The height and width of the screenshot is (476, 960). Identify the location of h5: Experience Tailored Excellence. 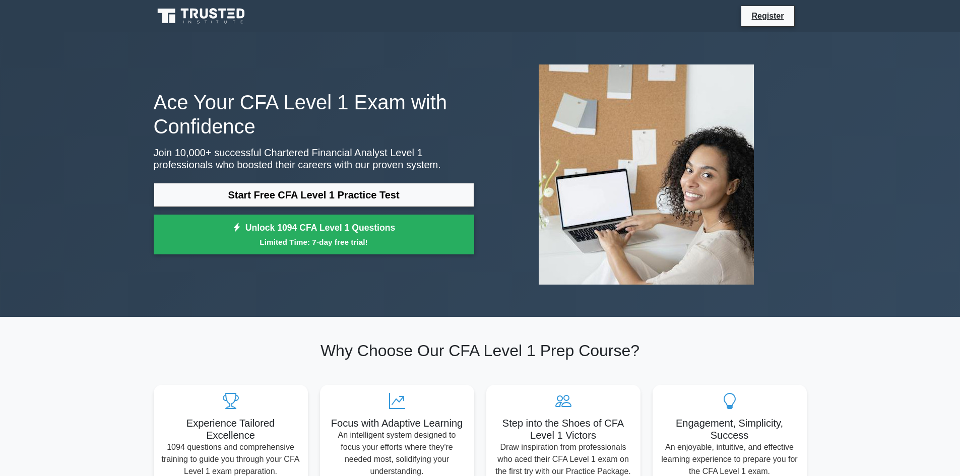
(231, 429).